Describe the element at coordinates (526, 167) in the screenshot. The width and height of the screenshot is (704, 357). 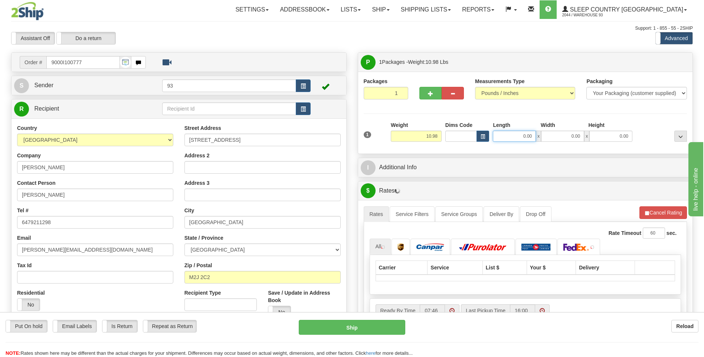
I see `a: IAdditional Info` at that location.